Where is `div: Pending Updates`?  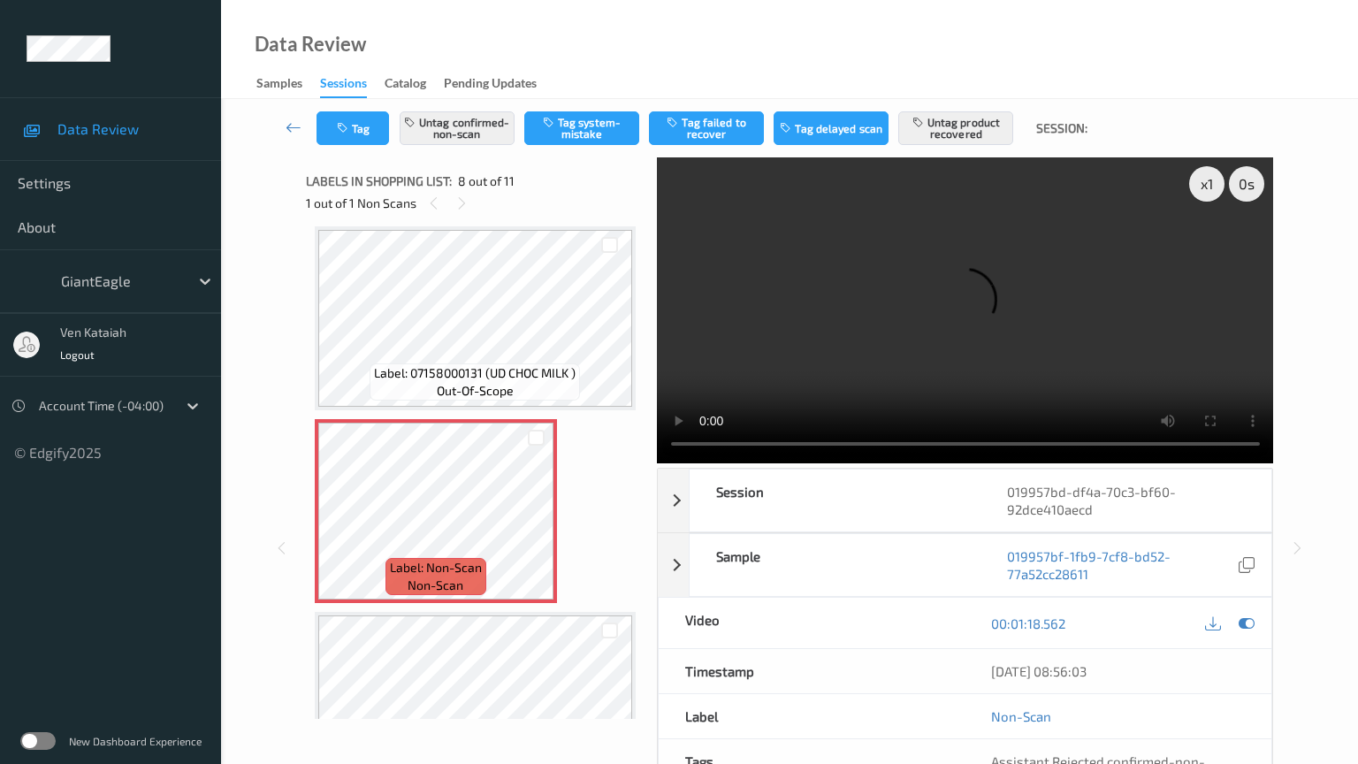
div: Pending Updates is located at coordinates (490, 85).